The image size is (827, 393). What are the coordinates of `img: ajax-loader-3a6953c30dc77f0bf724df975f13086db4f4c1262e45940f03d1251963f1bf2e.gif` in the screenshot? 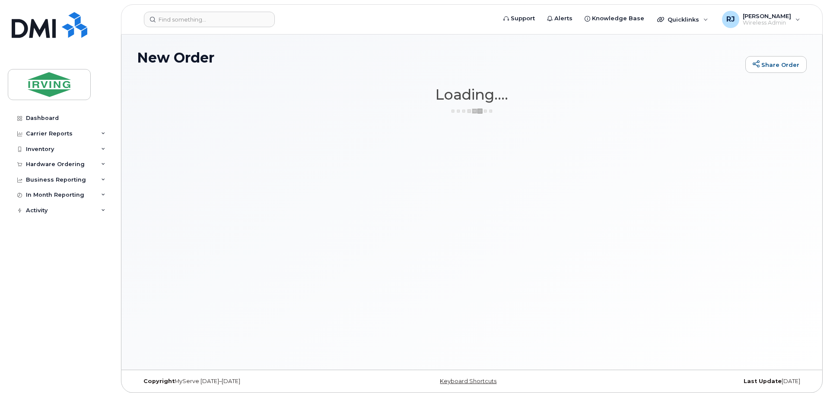 It's located at (472, 111).